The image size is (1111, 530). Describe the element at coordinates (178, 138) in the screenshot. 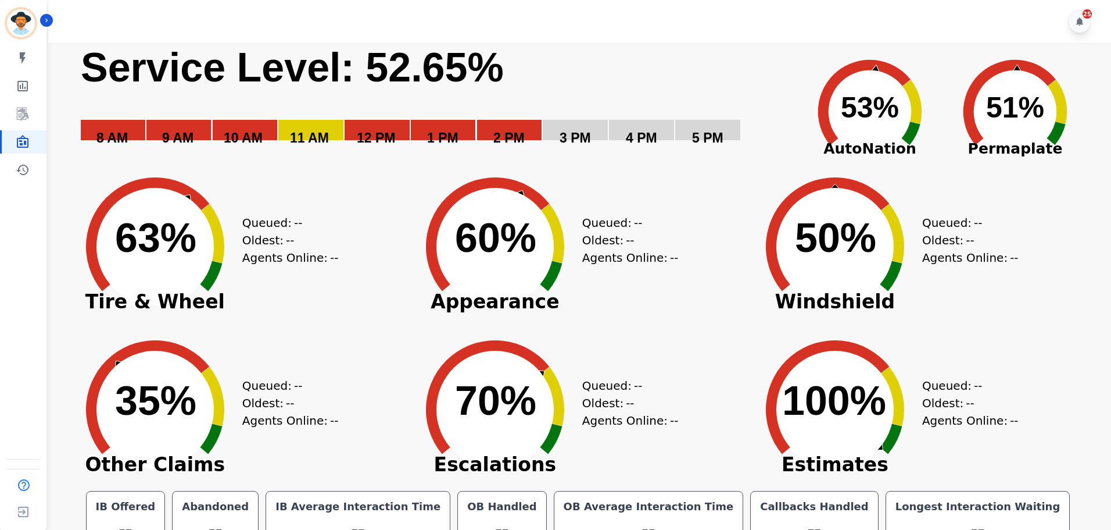

I see `text: 9 AM` at that location.